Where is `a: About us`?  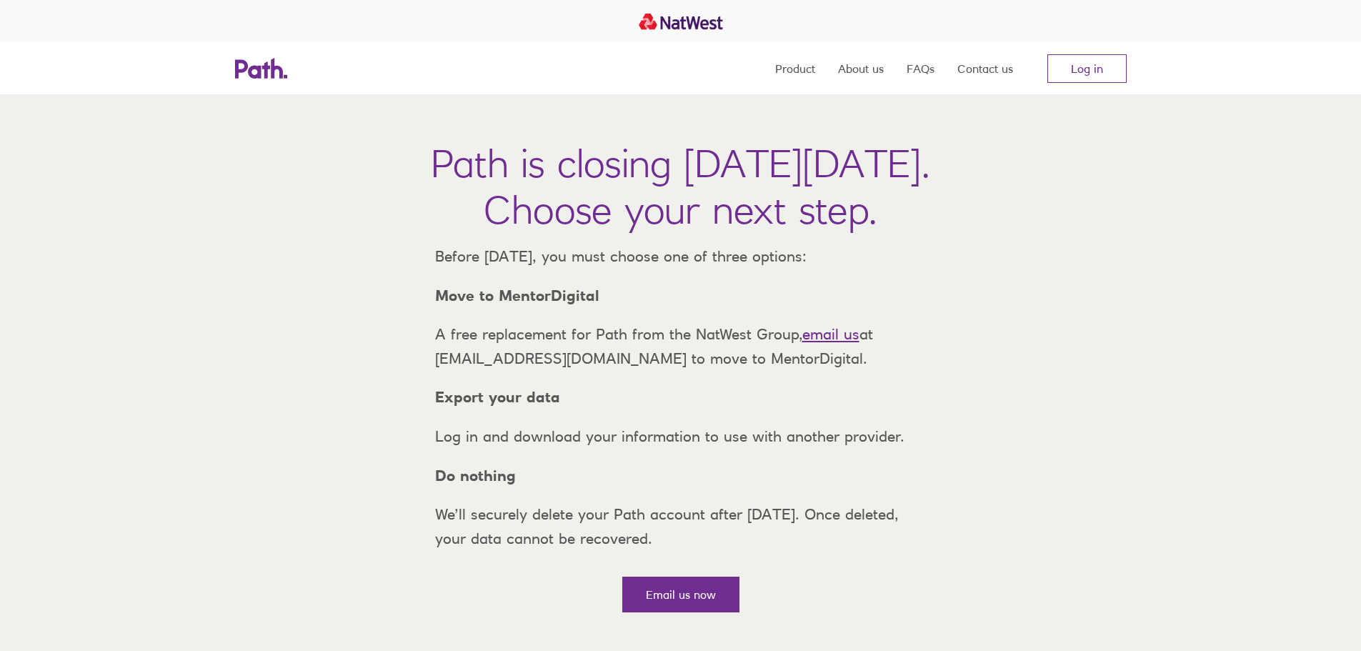
a: About us is located at coordinates (861, 69).